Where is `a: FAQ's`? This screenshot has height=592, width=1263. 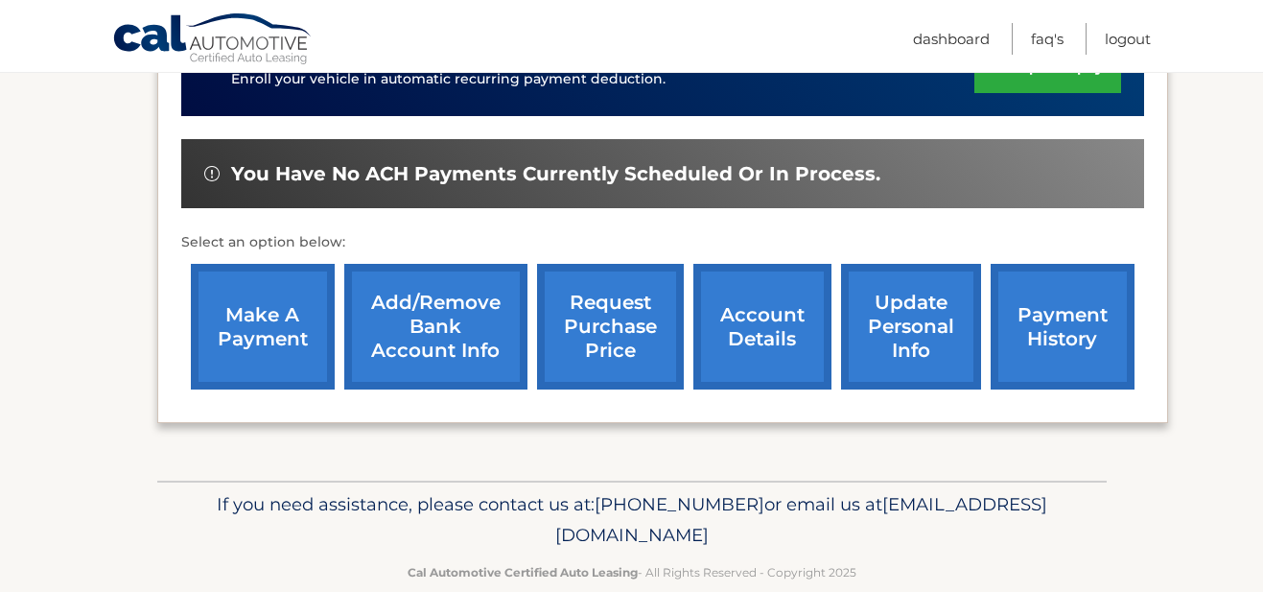 a: FAQ's is located at coordinates (1047, 38).